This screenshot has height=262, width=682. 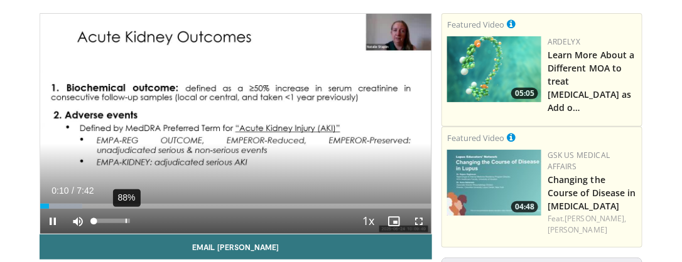 I want to click on span: 7:42, so click(x=85, y=191).